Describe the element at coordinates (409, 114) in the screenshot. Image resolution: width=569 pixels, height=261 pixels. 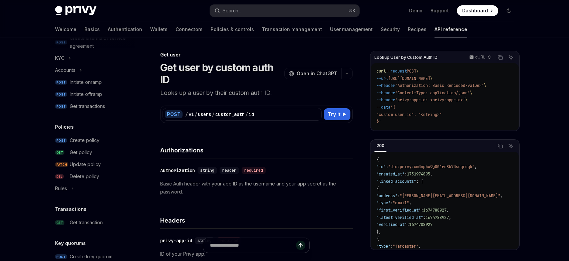
I see `span: "custom_user_id": "<string>"` at that location.